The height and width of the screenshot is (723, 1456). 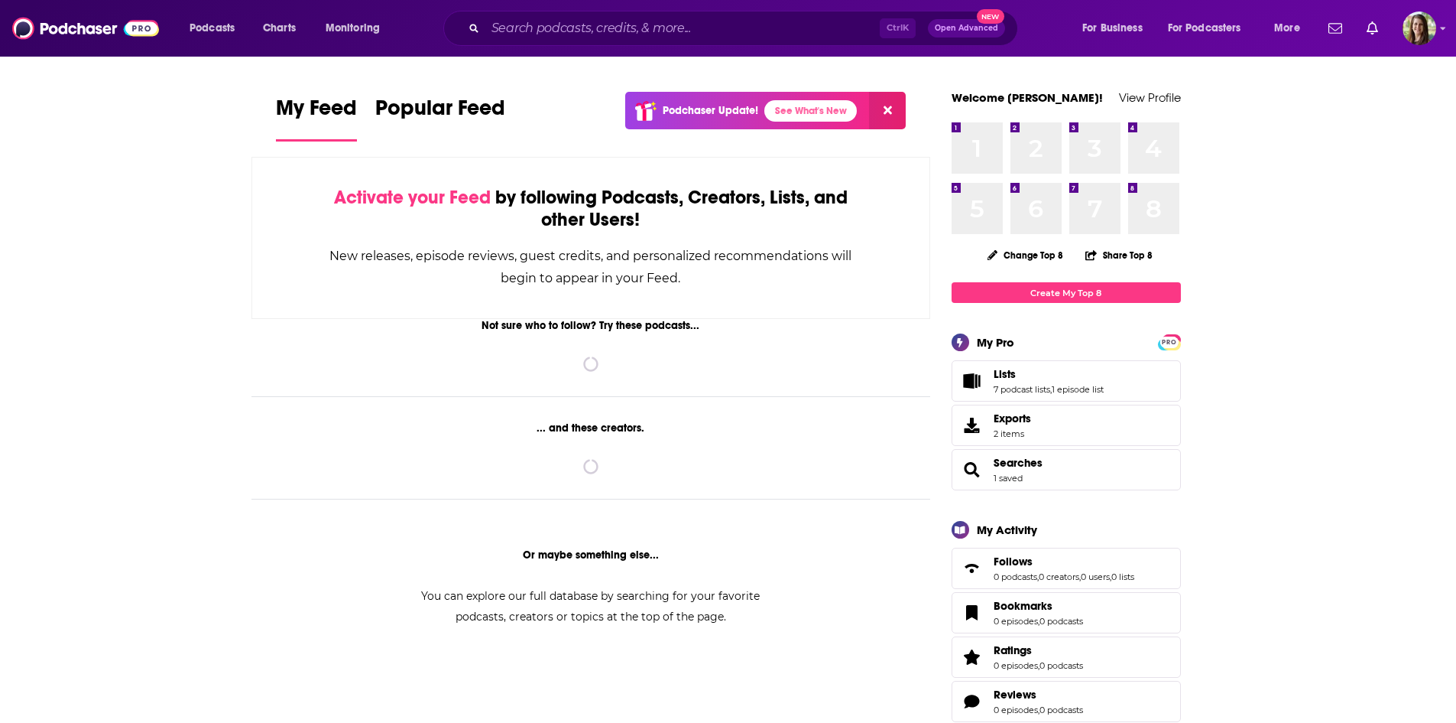 What do you see at coordinates (591, 209) in the screenshot?
I see `div: by following Podcasts, Creators, Lists, and other Users!` at bounding box center [591, 209].